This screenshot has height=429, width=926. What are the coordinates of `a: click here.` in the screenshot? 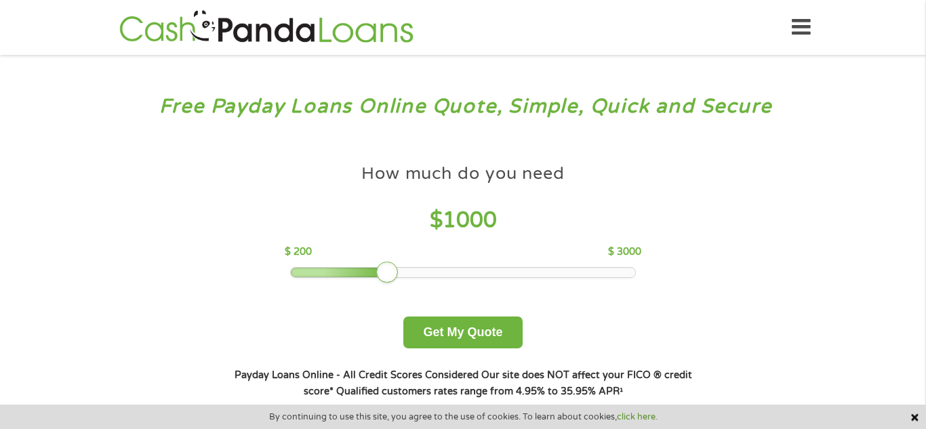 It's located at (637, 417).